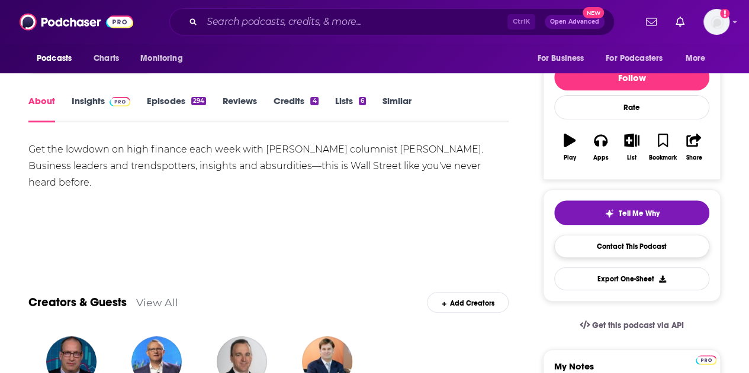  I want to click on button: tell me why sparkleTell Me Why, so click(632, 213).